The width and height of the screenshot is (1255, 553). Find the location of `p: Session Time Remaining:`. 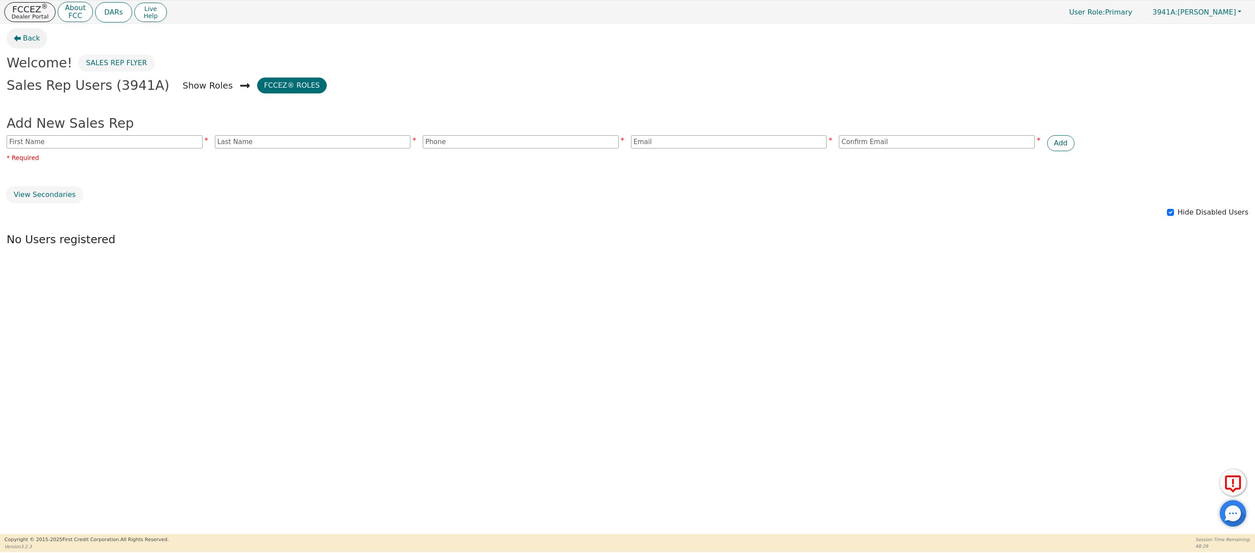

p: Session Time Remaining: is located at coordinates (1223, 539).